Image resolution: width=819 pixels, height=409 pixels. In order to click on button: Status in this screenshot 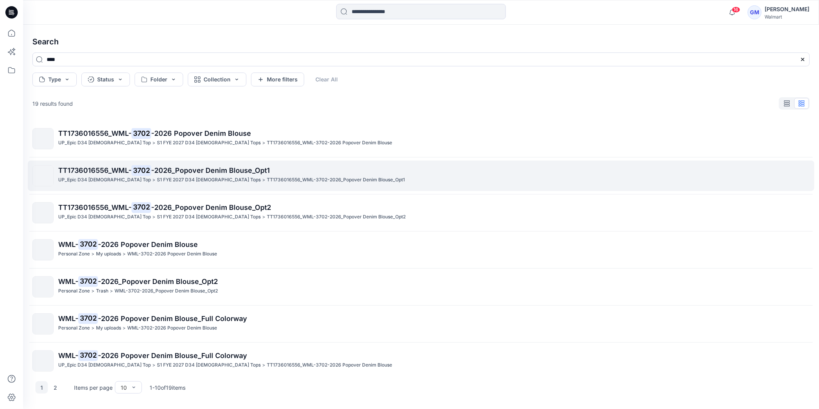, I will do `click(106, 79)`.